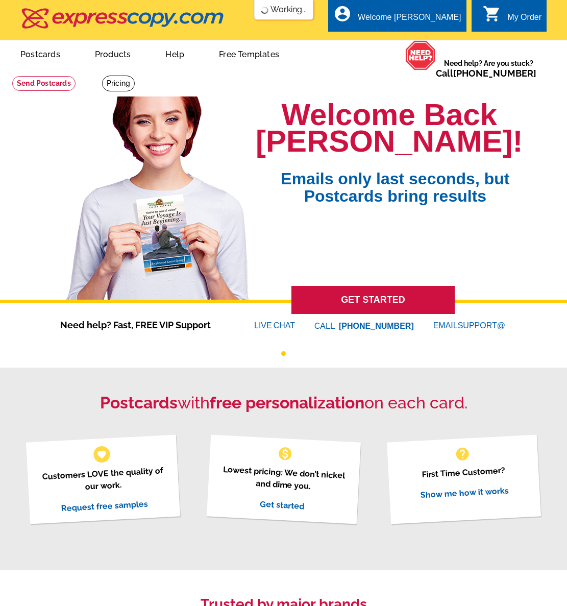 The image size is (567, 606). What do you see at coordinates (139, 402) in the screenshot?
I see `strong: Postcards` at bounding box center [139, 402].